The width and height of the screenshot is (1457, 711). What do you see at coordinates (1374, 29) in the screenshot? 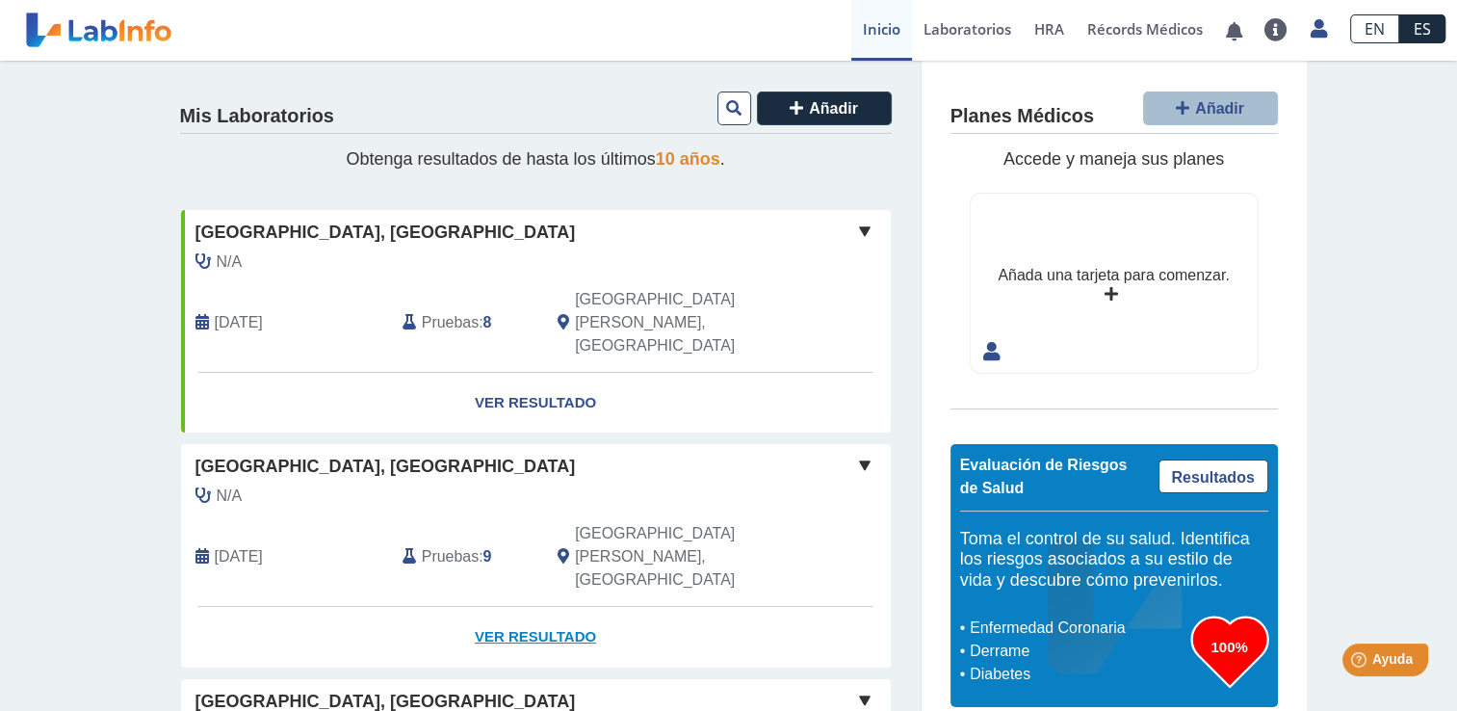
I see `a: EN` at bounding box center [1374, 29].